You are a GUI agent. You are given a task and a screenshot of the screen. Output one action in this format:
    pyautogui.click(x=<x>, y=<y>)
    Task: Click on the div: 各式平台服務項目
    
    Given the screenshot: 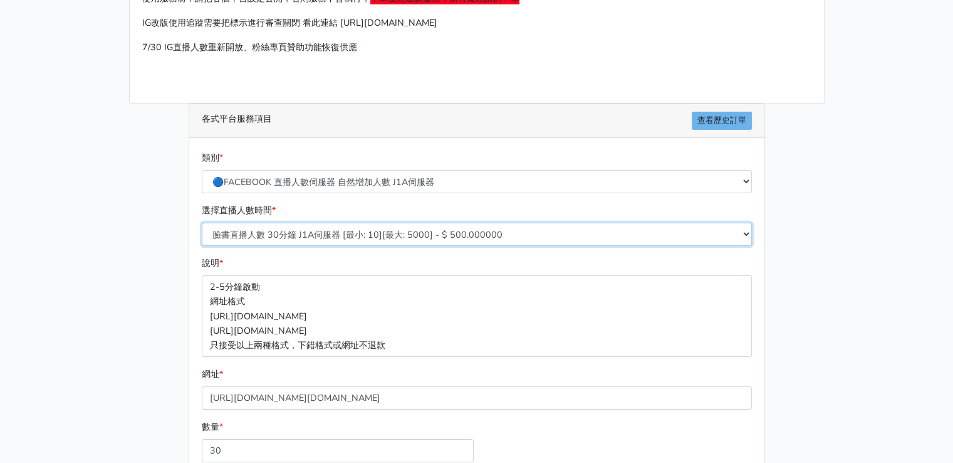 What is the action you would take?
    pyautogui.click(x=477, y=121)
    